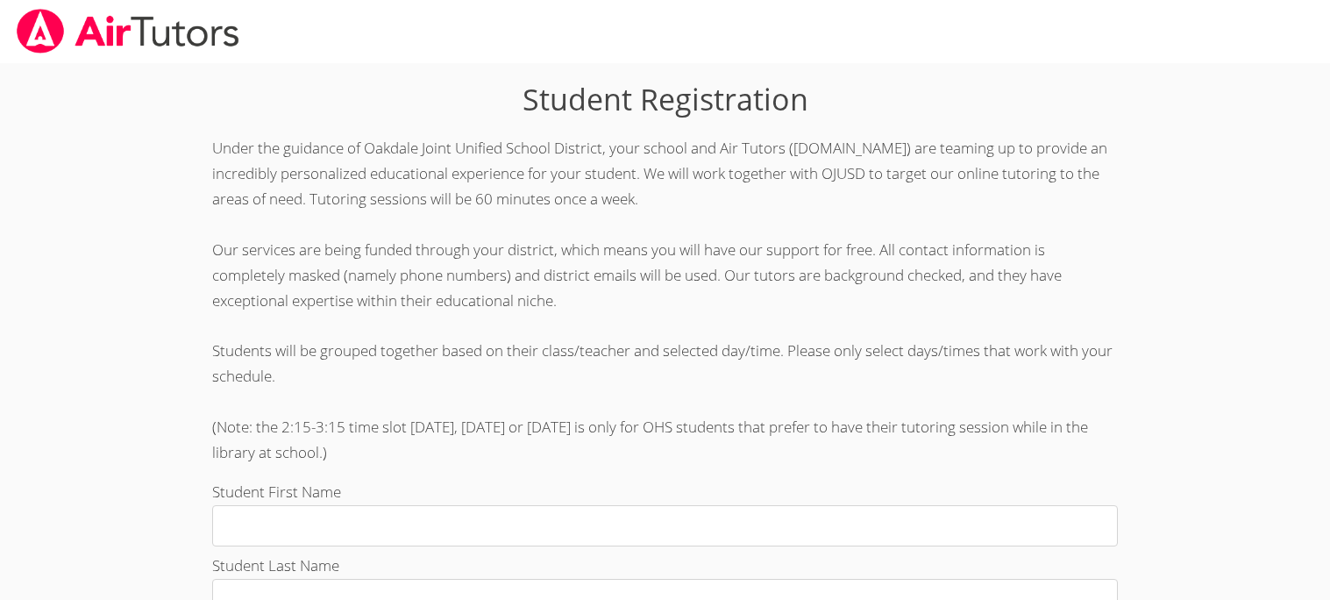 This screenshot has height=600, width=1330. I want to click on h1: Student Registration, so click(665, 99).